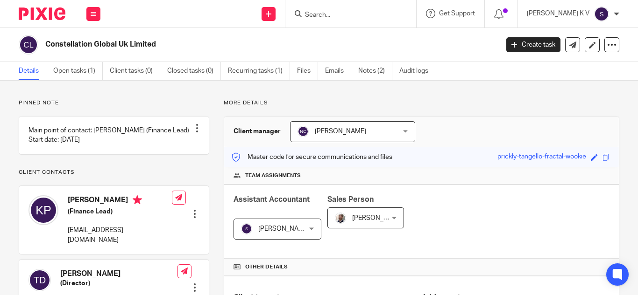  Describe the element at coordinates (307, 71) in the screenshot. I see `a: Files` at that location.